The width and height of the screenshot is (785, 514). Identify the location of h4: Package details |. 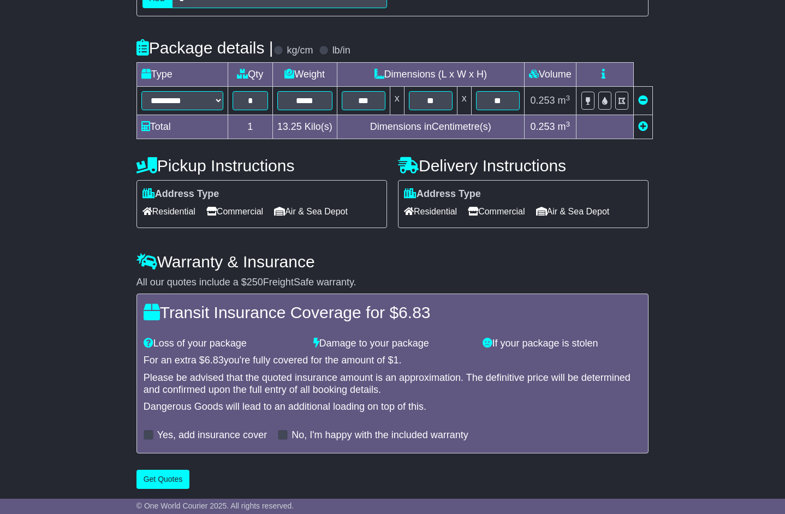
(205, 47).